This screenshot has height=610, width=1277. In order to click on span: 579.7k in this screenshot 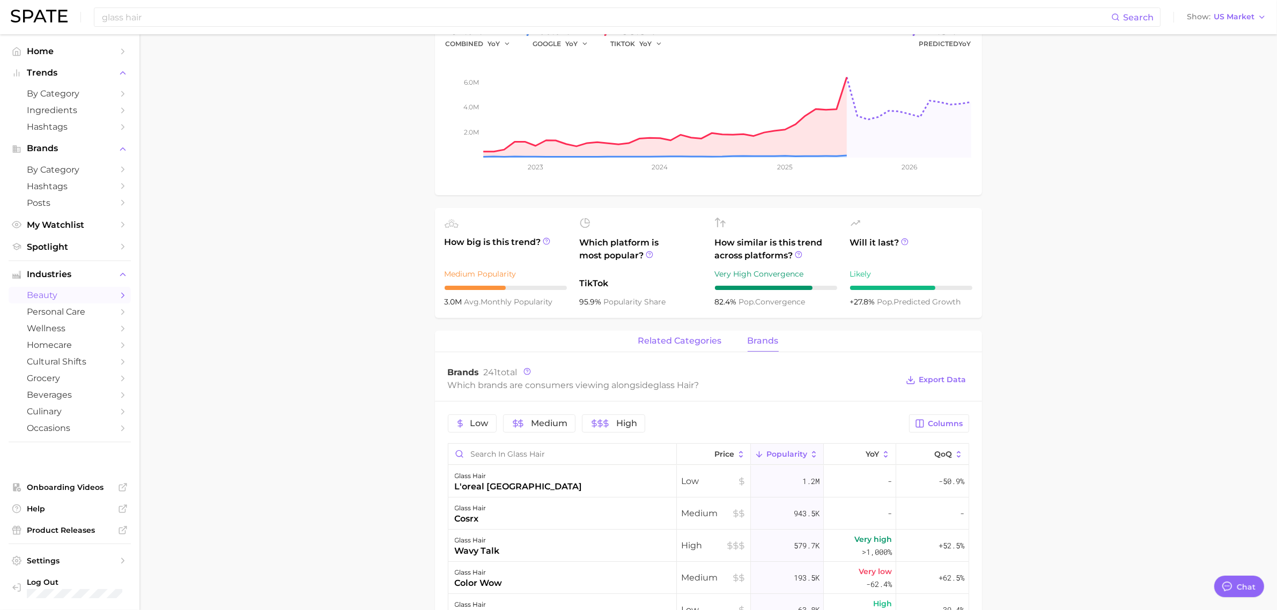, I will do `click(807, 546)`.